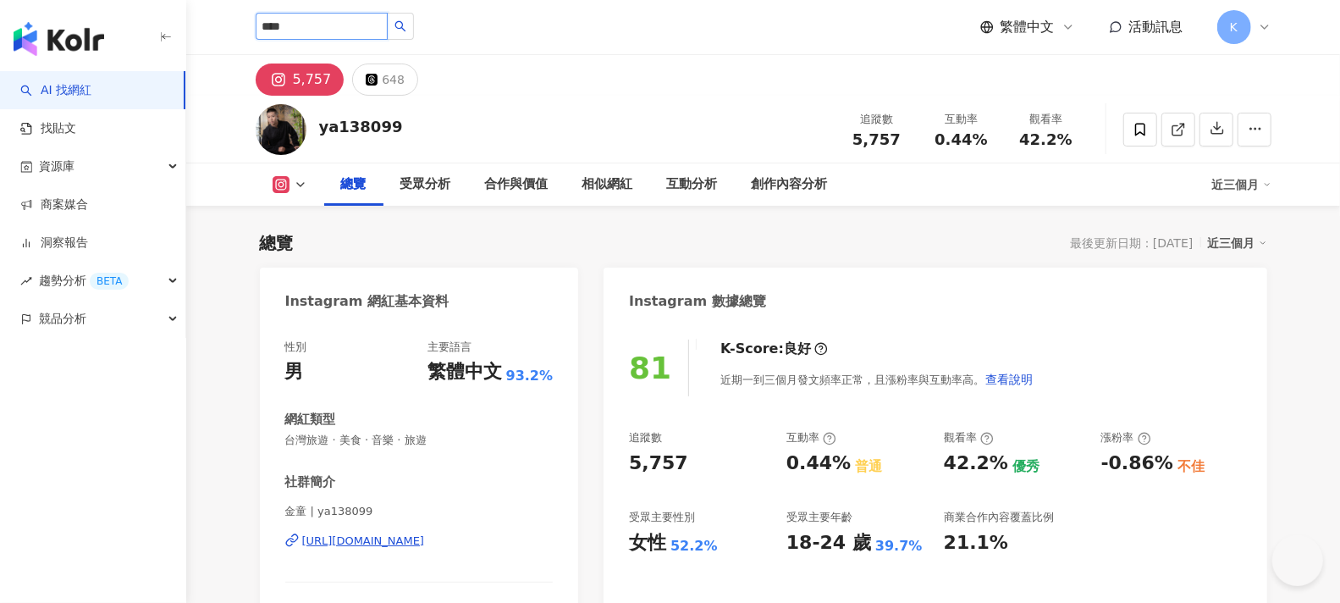 The width and height of the screenshot is (1340, 603). What do you see at coordinates (877, 379) in the screenshot?
I see `div: 近期一到三個月發文頻率正常，且漲粉率與互動率高。` at bounding box center [877, 379].